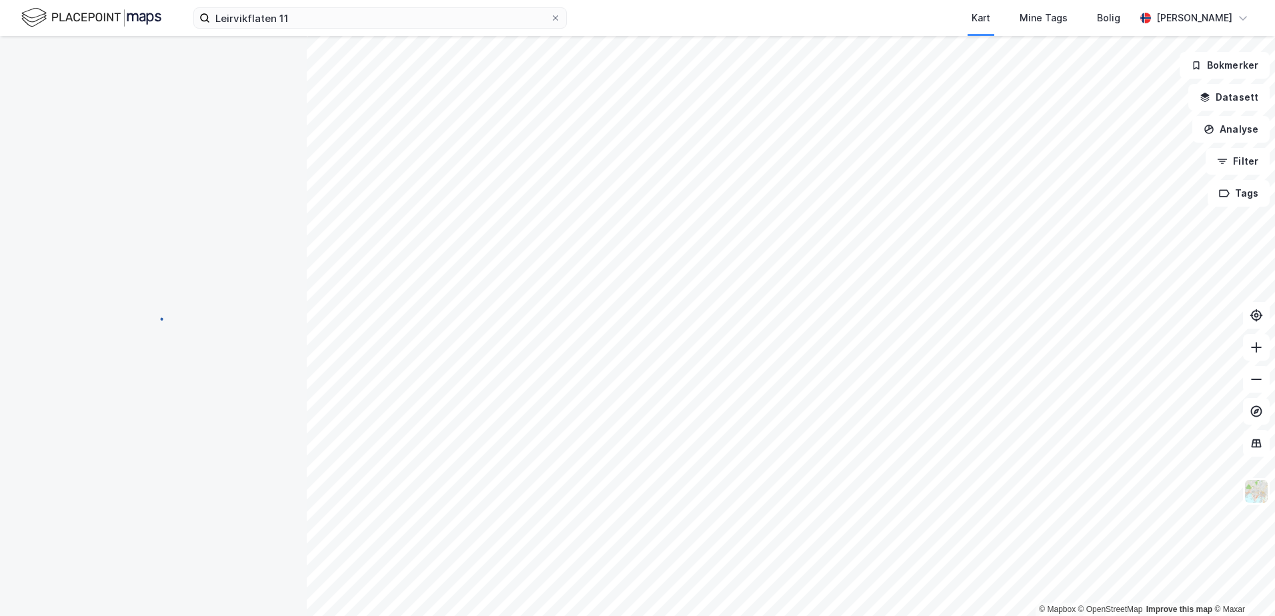  I want to click on button: Tags, so click(1238, 193).